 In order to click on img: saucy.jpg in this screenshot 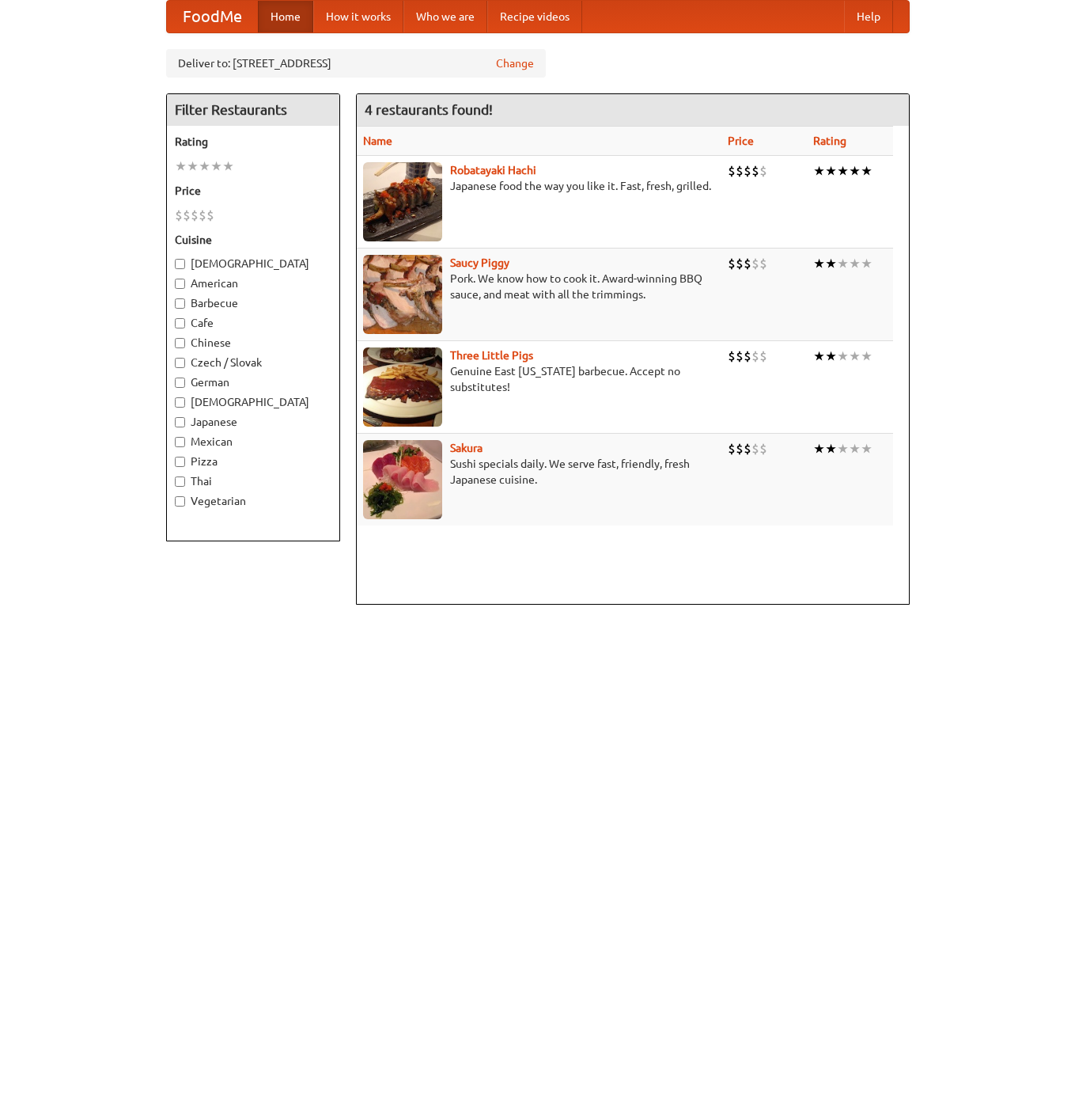, I will do `click(403, 295)`.